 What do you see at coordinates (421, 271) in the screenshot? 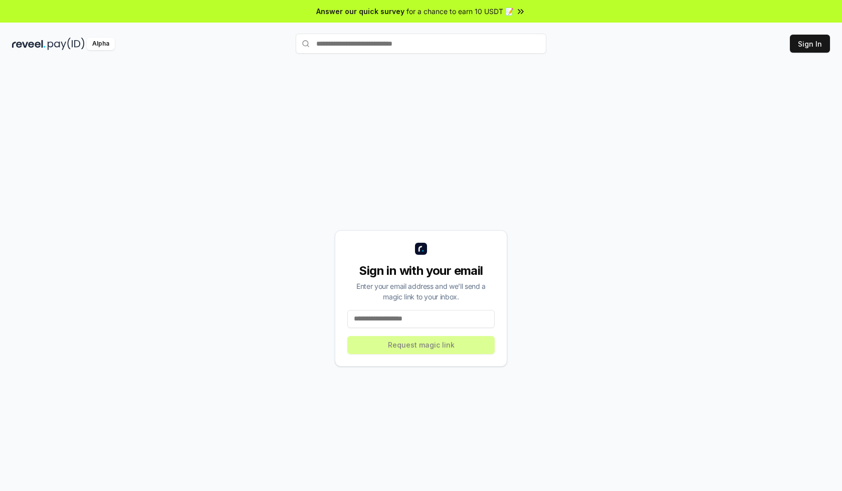
I see `div: Sign in with your email` at bounding box center [421, 271].